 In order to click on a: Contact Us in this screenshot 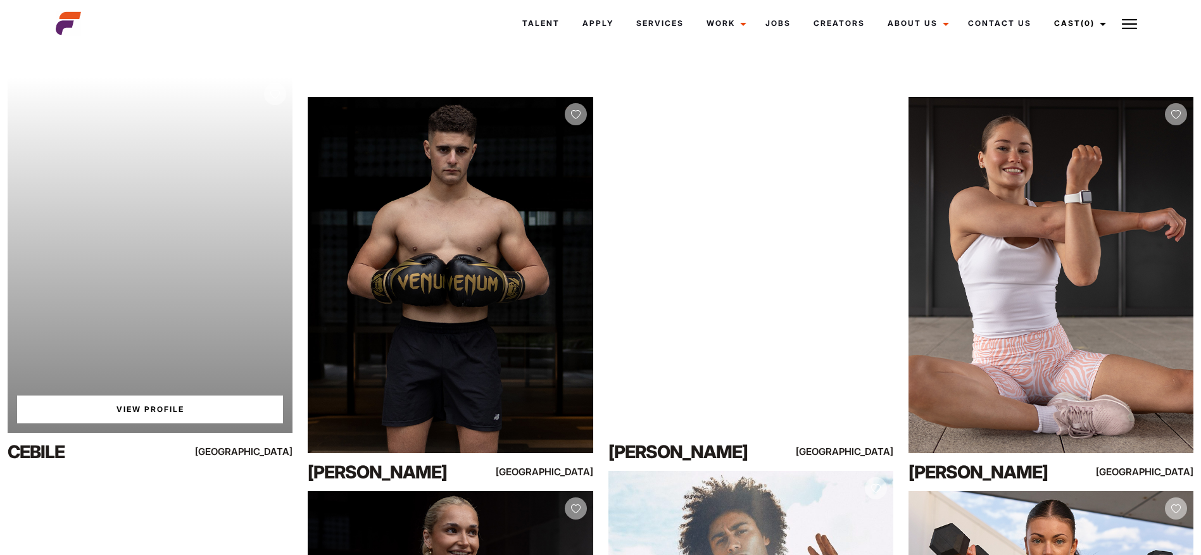, I will do `click(1000, 23)`.